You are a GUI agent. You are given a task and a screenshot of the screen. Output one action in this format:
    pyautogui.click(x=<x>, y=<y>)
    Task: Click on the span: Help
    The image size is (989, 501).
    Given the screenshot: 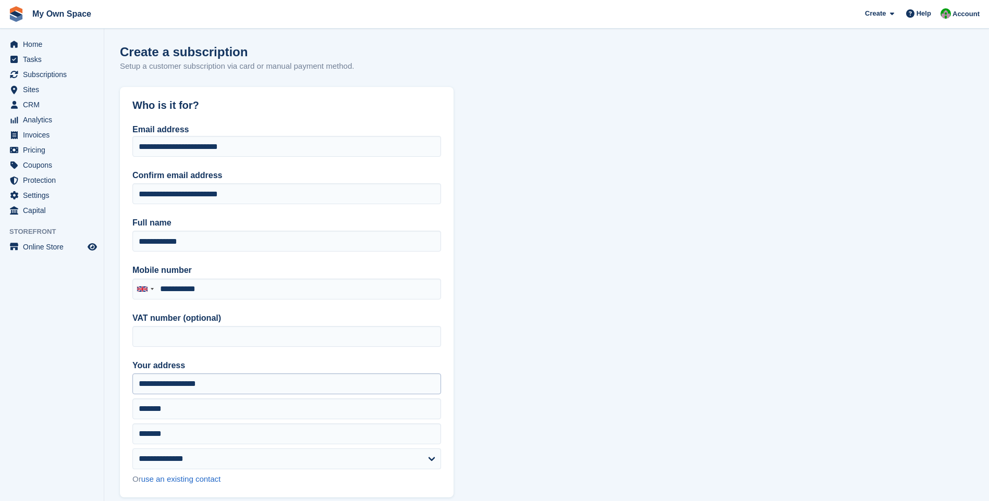 What is the action you would take?
    pyautogui.click(x=924, y=14)
    